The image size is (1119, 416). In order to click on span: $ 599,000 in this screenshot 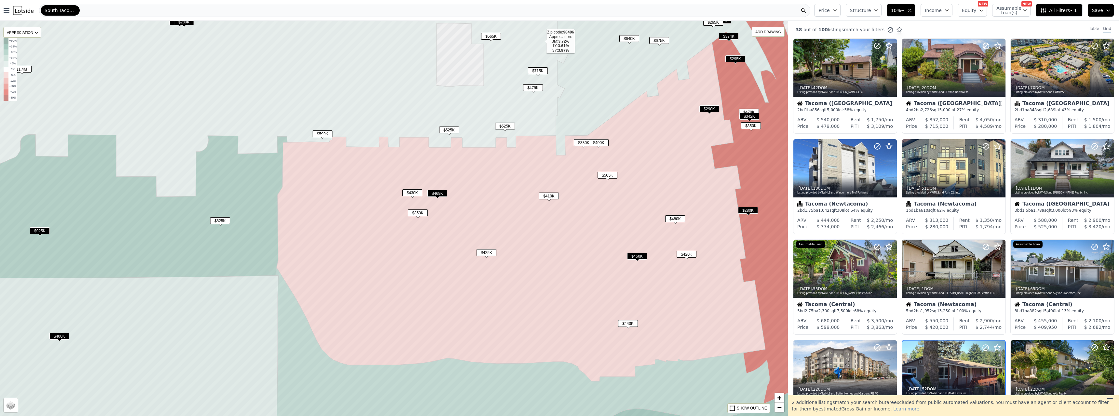, I will do `click(828, 327)`.